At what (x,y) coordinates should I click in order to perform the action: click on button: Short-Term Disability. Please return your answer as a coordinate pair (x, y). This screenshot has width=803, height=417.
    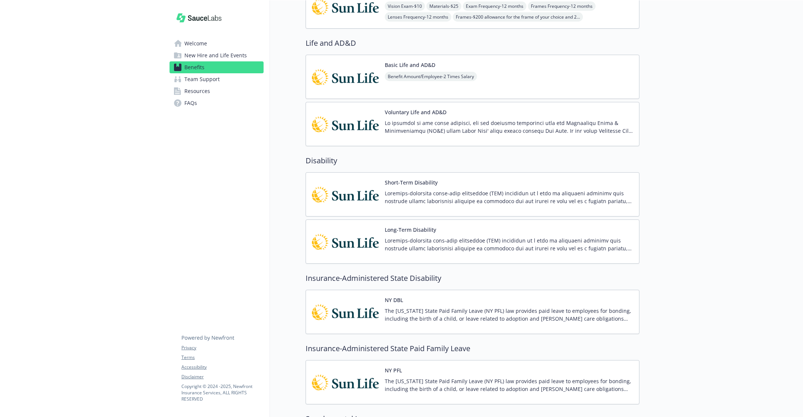
    Looking at the image, I should click on (411, 182).